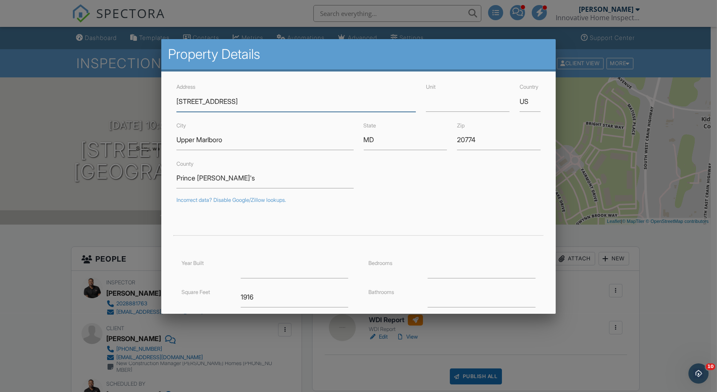  I want to click on label: Zip, so click(461, 125).